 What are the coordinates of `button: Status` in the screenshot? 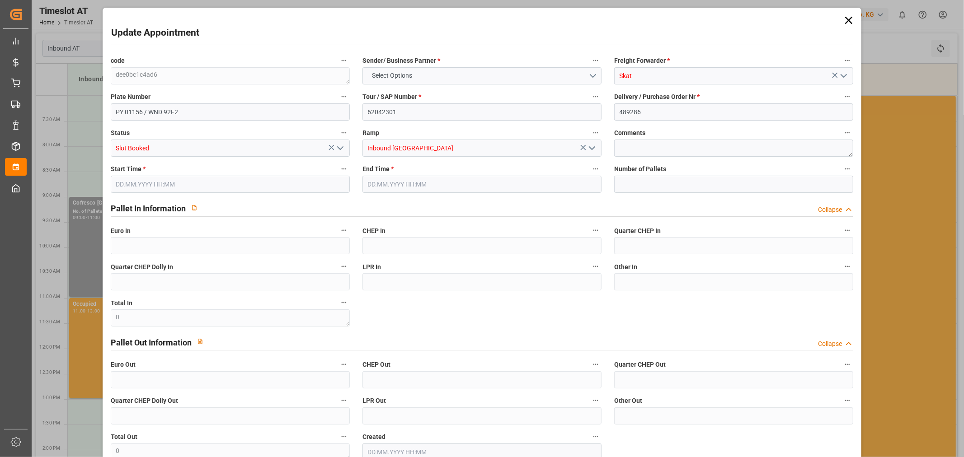 It's located at (344, 133).